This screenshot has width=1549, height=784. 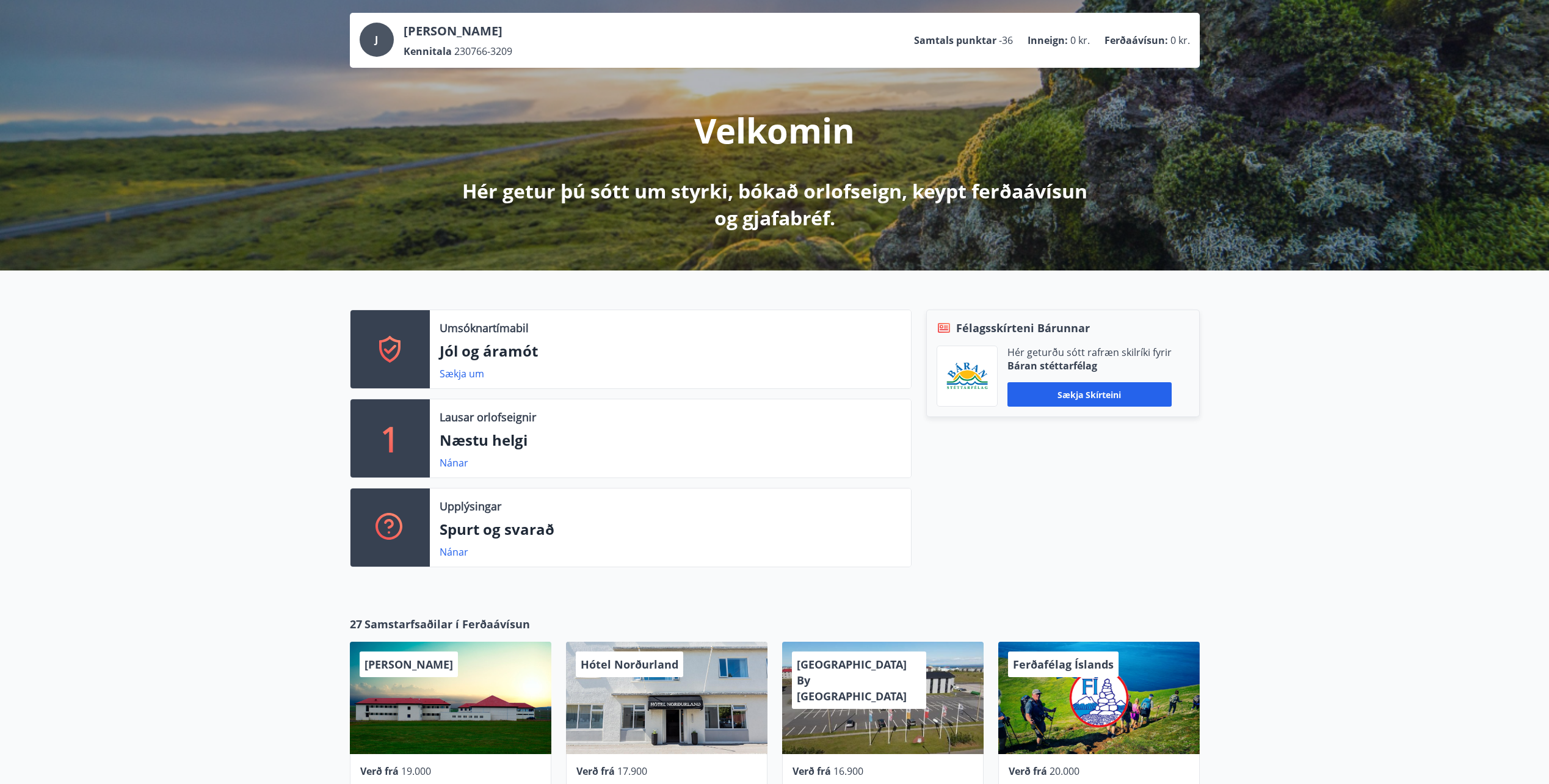 What do you see at coordinates (416, 771) in the screenshot?
I see `span: 19.000` at bounding box center [416, 771].